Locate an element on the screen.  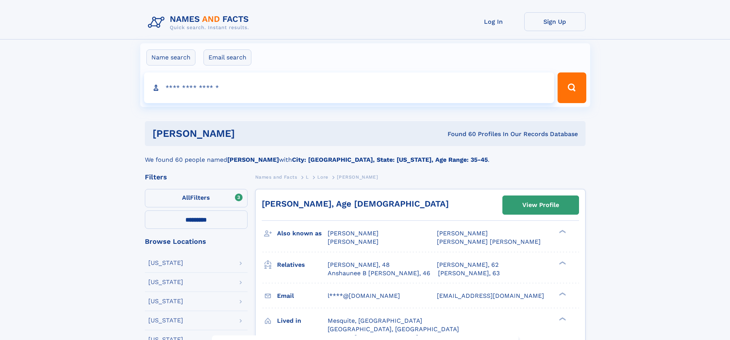
label: Filters is located at coordinates (196, 198).